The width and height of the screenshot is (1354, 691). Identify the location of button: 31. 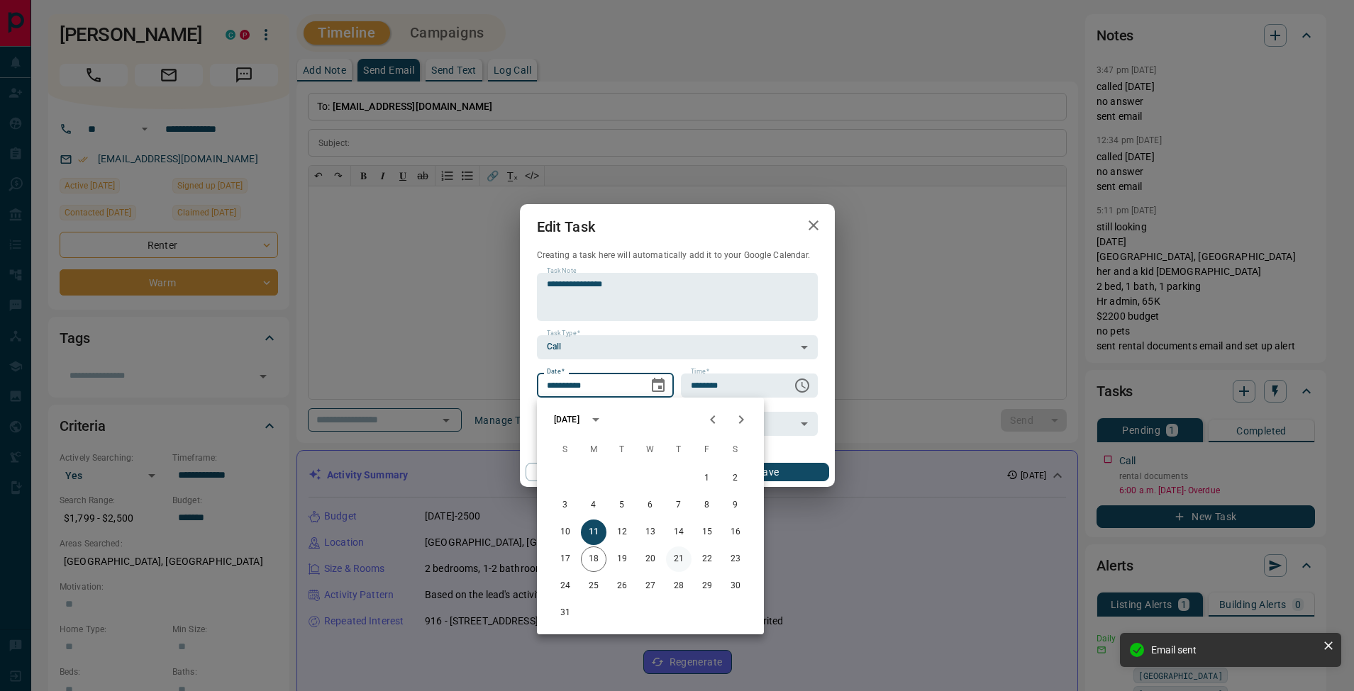
(565, 613).